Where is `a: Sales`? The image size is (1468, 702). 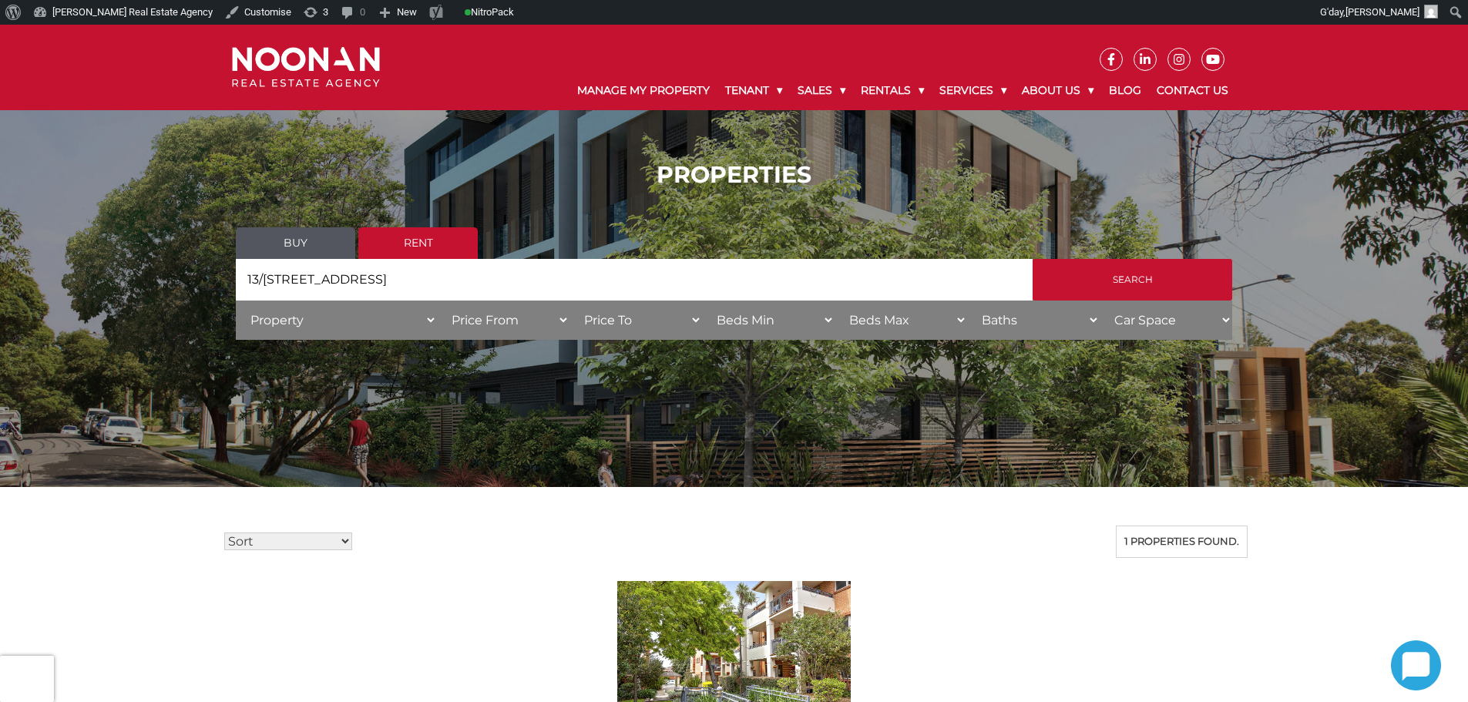 a: Sales is located at coordinates (821, 90).